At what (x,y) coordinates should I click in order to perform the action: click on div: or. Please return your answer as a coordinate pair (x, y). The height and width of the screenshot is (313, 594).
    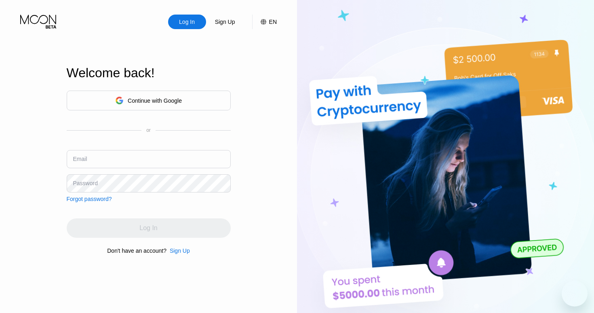
    Looking at the image, I should click on (148, 130).